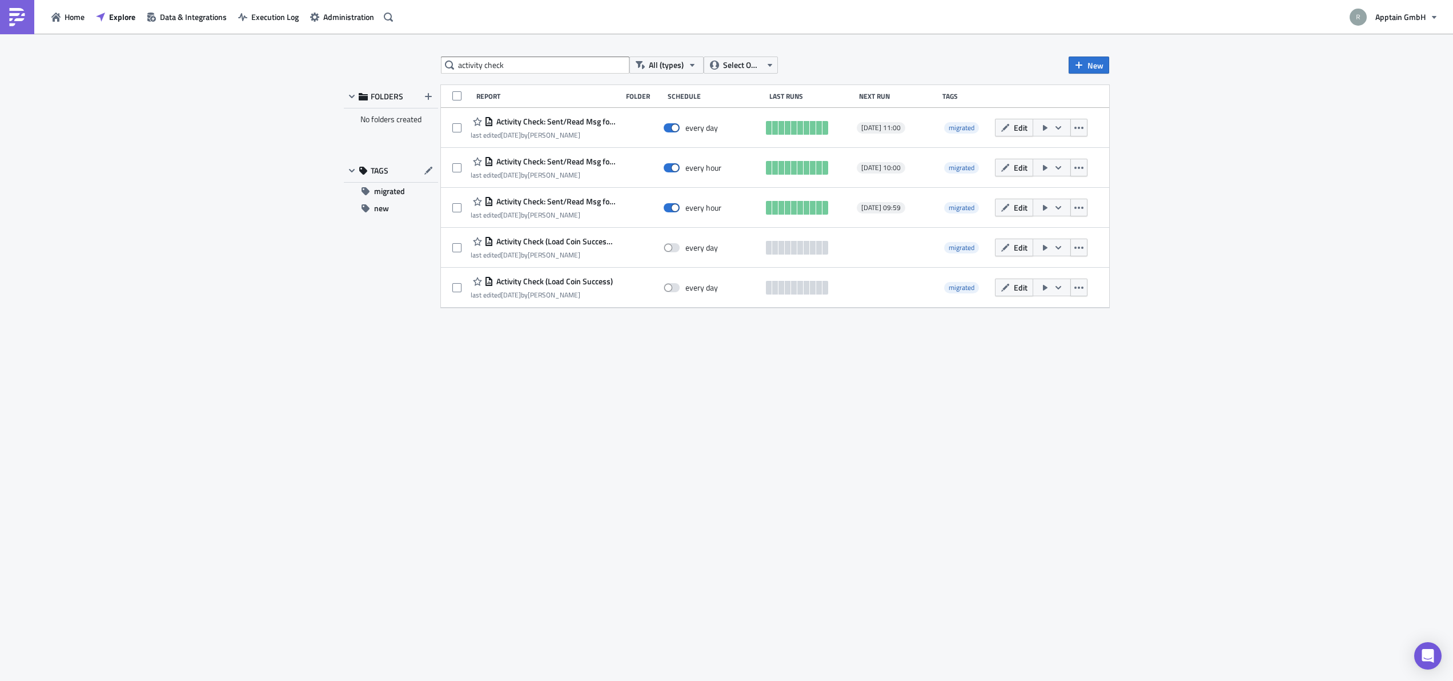 The width and height of the screenshot is (1453, 681). Describe the element at coordinates (187, 17) in the screenshot. I see `button: Data & Integrations` at that location.